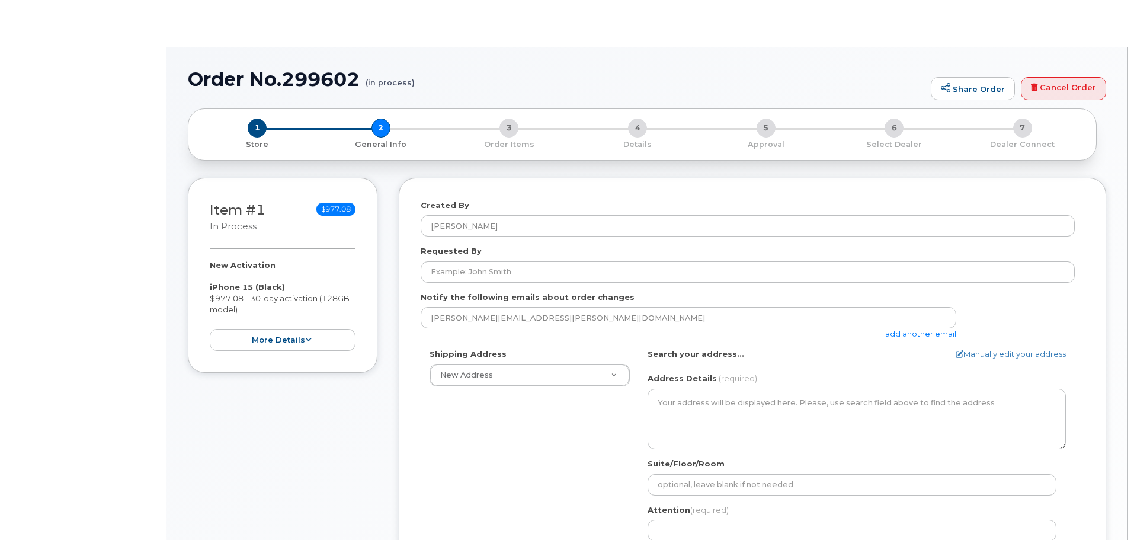 The height and width of the screenshot is (540, 1134). Describe the element at coordinates (556, 79) in the screenshot. I see `h1: Order No.299602` at that location.